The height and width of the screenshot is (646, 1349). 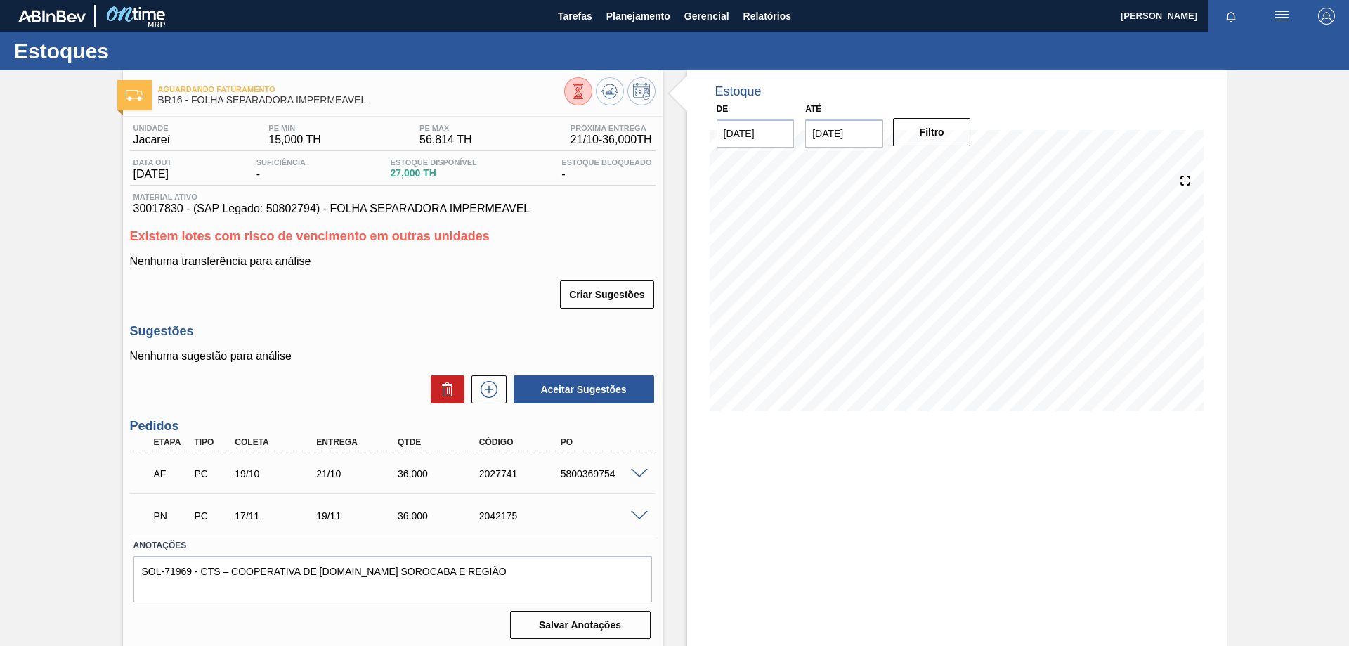 I want to click on img: Ícone, so click(x=134, y=95).